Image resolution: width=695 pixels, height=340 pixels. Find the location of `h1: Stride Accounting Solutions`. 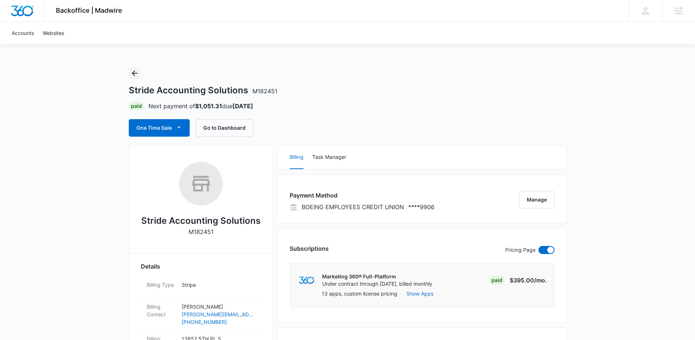

h1: Stride Accounting Solutions is located at coordinates (203, 90).